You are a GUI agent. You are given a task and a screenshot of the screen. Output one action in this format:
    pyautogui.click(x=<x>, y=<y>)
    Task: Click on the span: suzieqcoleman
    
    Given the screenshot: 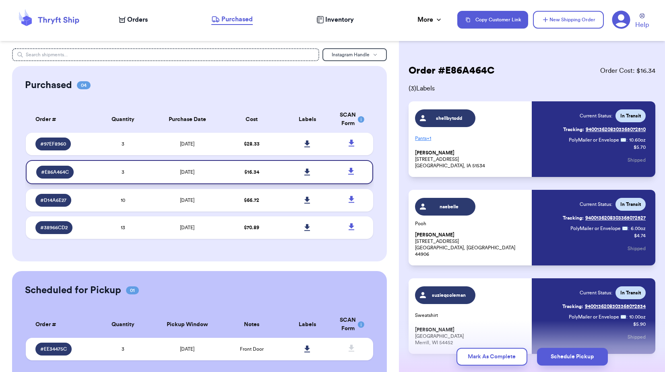 What is the action you would take?
    pyautogui.click(x=449, y=295)
    